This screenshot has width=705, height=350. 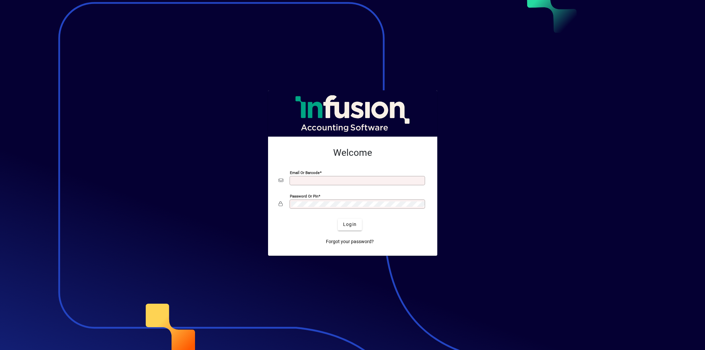 I want to click on button: Login, so click(x=350, y=225).